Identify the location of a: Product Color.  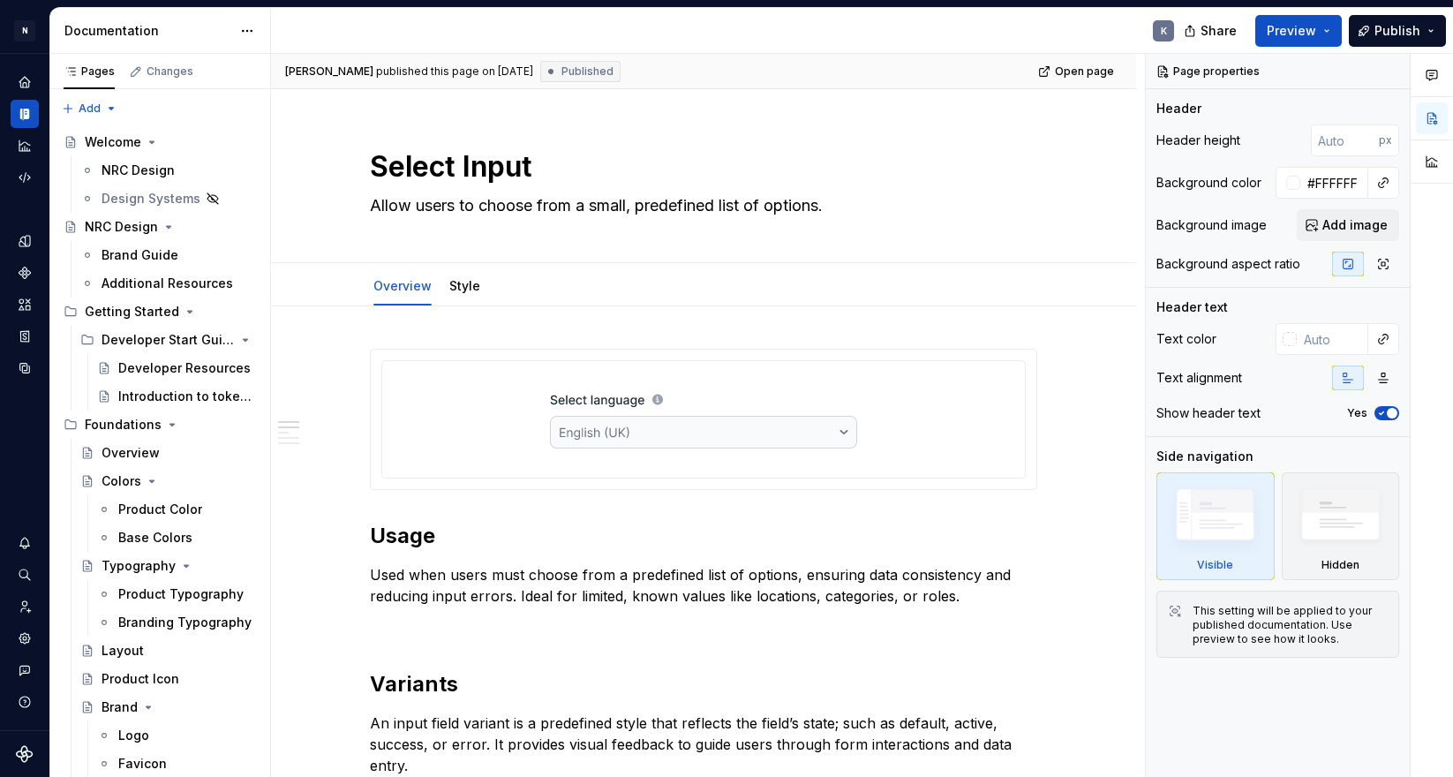
(177, 509).